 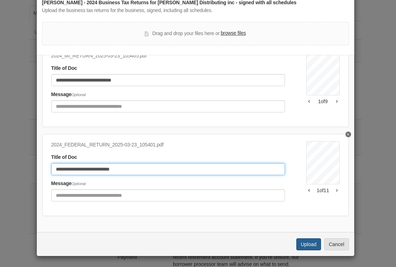 I want to click on button: Delete 2024 Federal FreeTaxUSA return, so click(x=349, y=134).